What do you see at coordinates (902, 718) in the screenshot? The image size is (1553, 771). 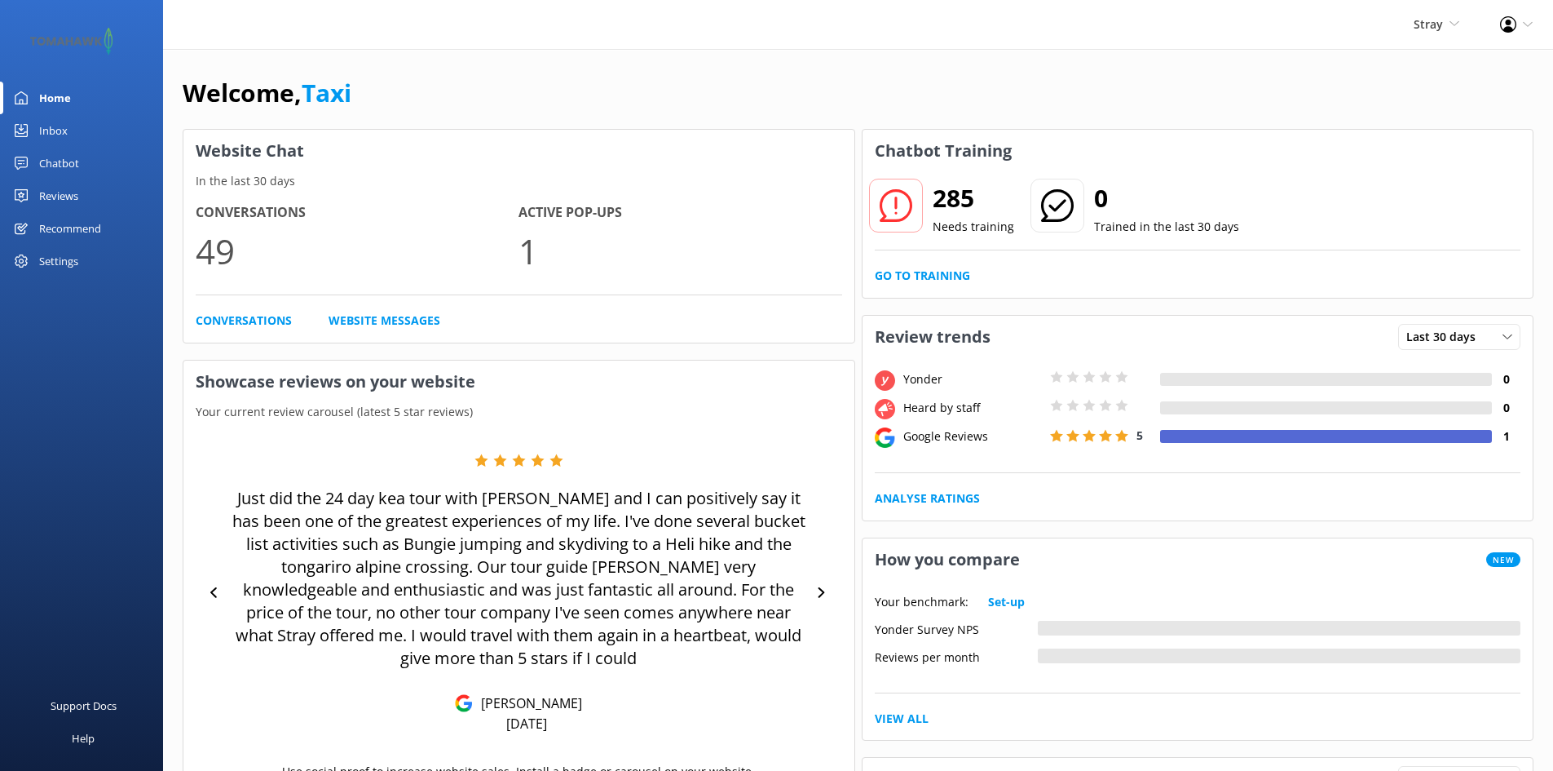 I see `a: View All` at bounding box center [902, 718].